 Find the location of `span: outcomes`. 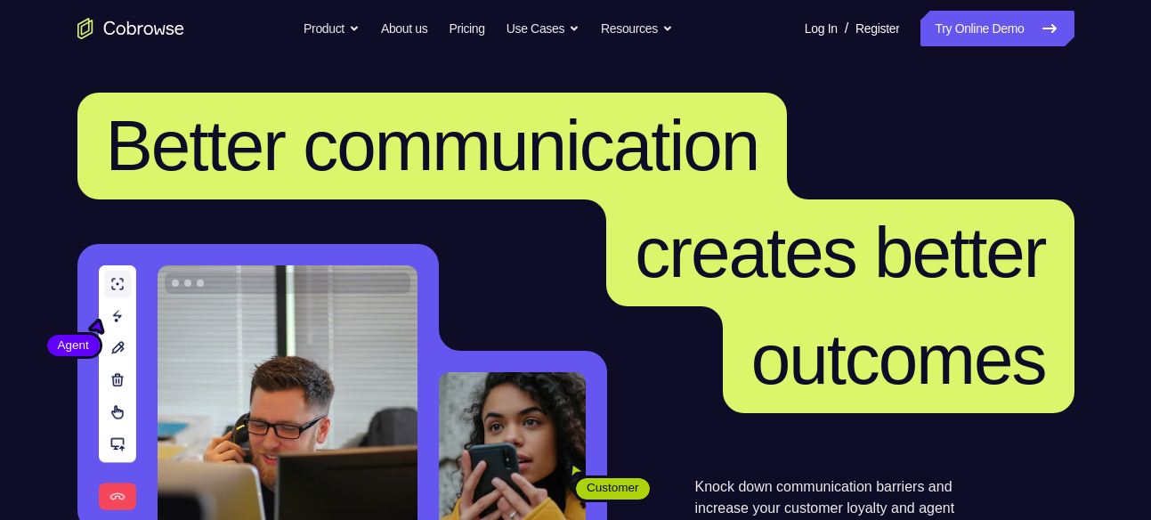

span: outcomes is located at coordinates (899, 359).